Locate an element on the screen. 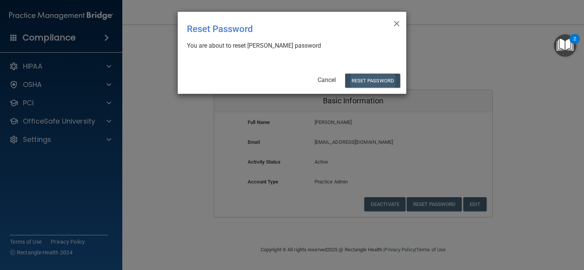 Image resolution: width=584 pixels, height=270 pixels. button: Open Resource Center, 2 new notifications is located at coordinates (565, 45).